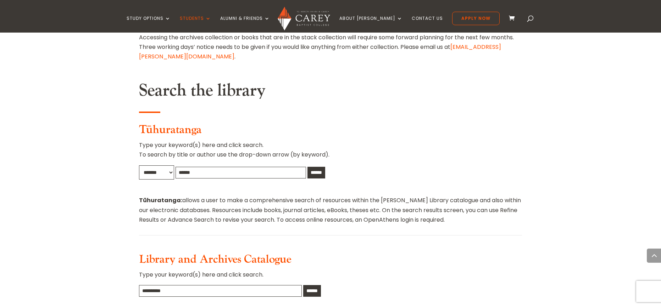 This screenshot has height=307, width=661. I want to click on a: Study Options, so click(148, 24).